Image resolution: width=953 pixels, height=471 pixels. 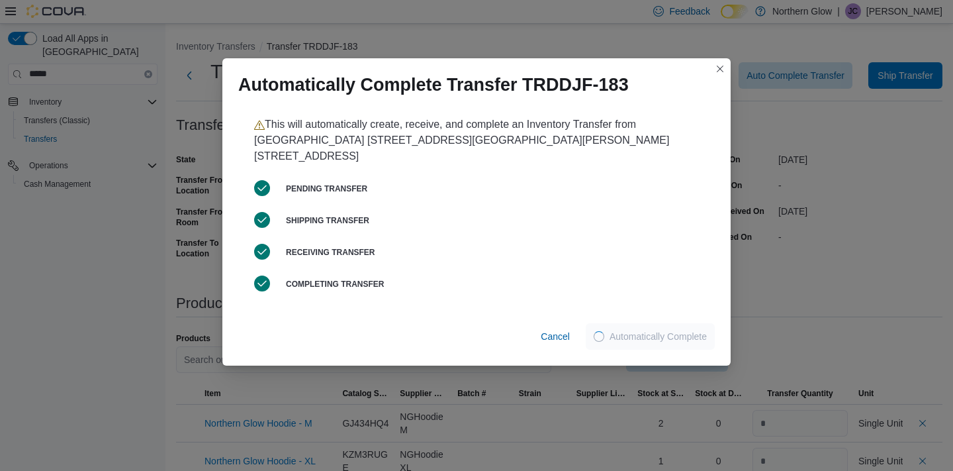 What do you see at coordinates (650, 336) in the screenshot?
I see `button: LoadingAutomatically Complete` at bounding box center [650, 336].